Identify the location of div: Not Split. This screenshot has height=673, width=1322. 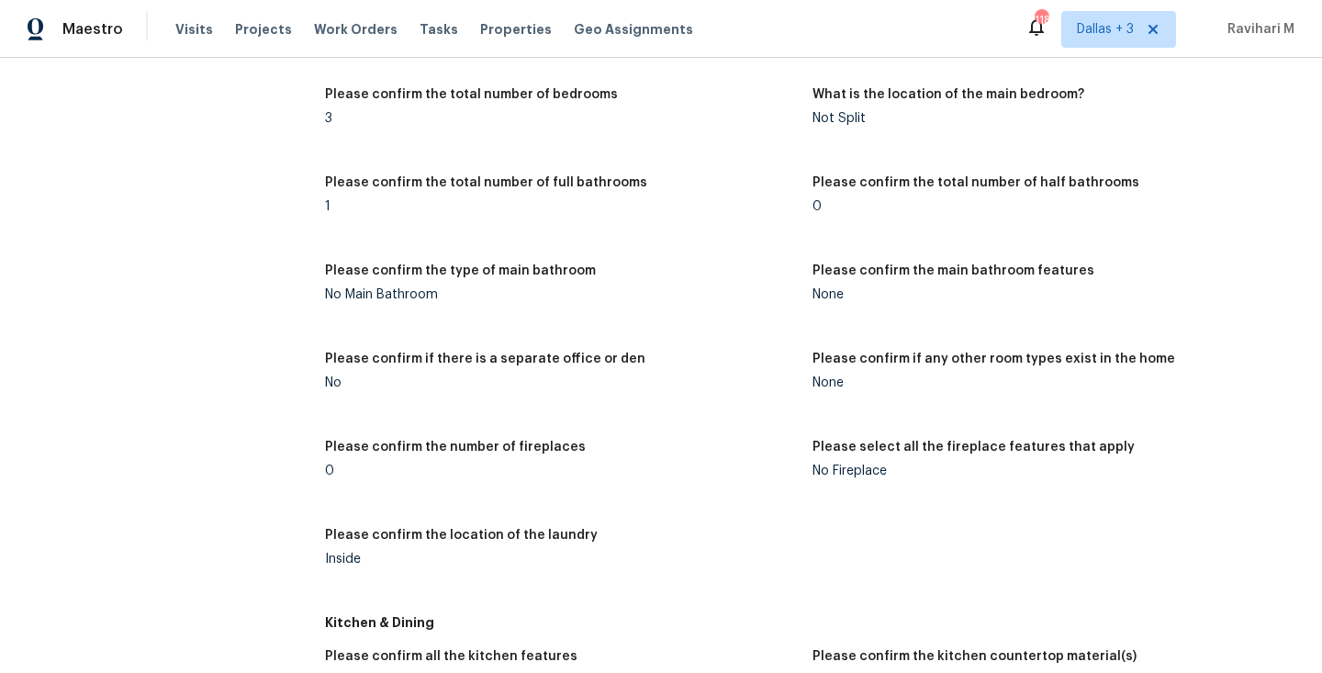
(1049, 118).